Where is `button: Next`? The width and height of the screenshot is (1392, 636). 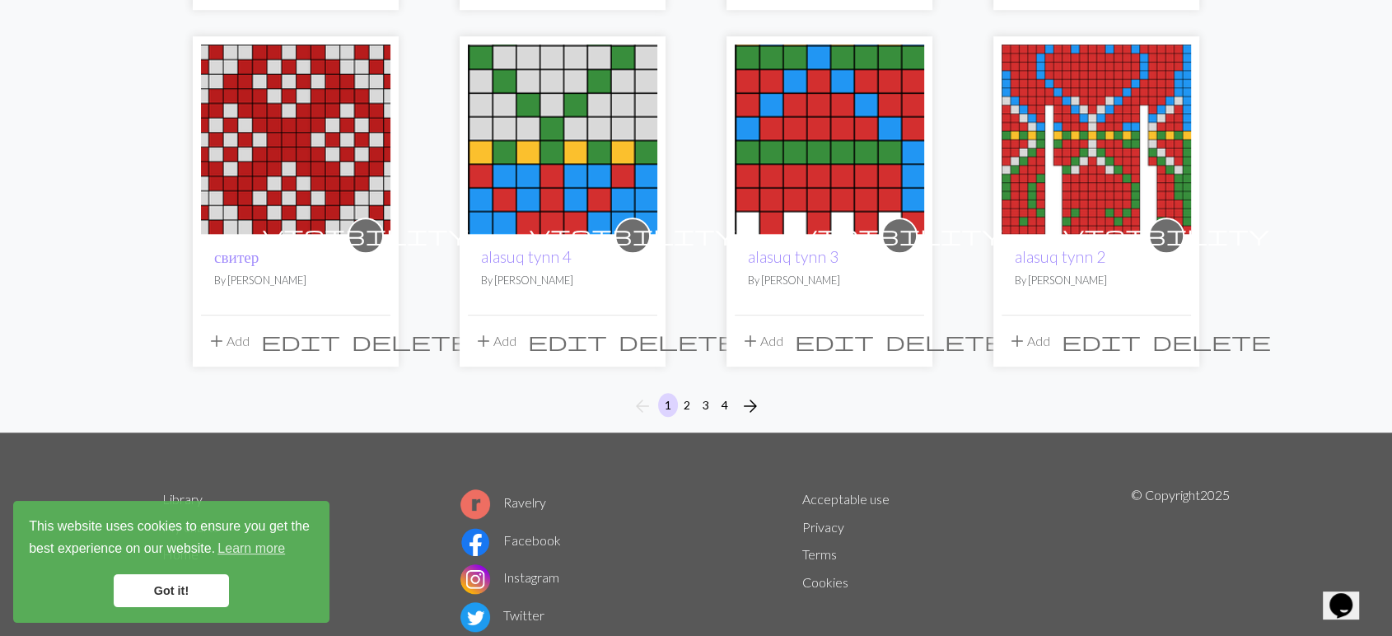
button: Next is located at coordinates (751, 406).